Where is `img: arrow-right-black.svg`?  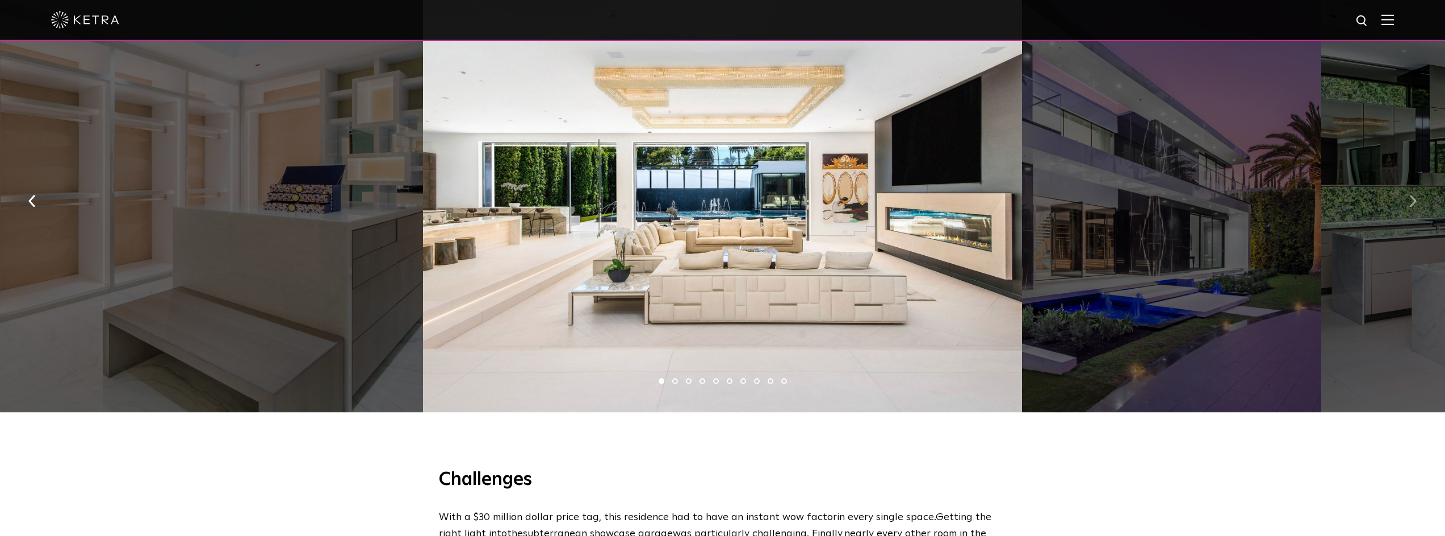 img: arrow-right-black.svg is located at coordinates (1412, 202).